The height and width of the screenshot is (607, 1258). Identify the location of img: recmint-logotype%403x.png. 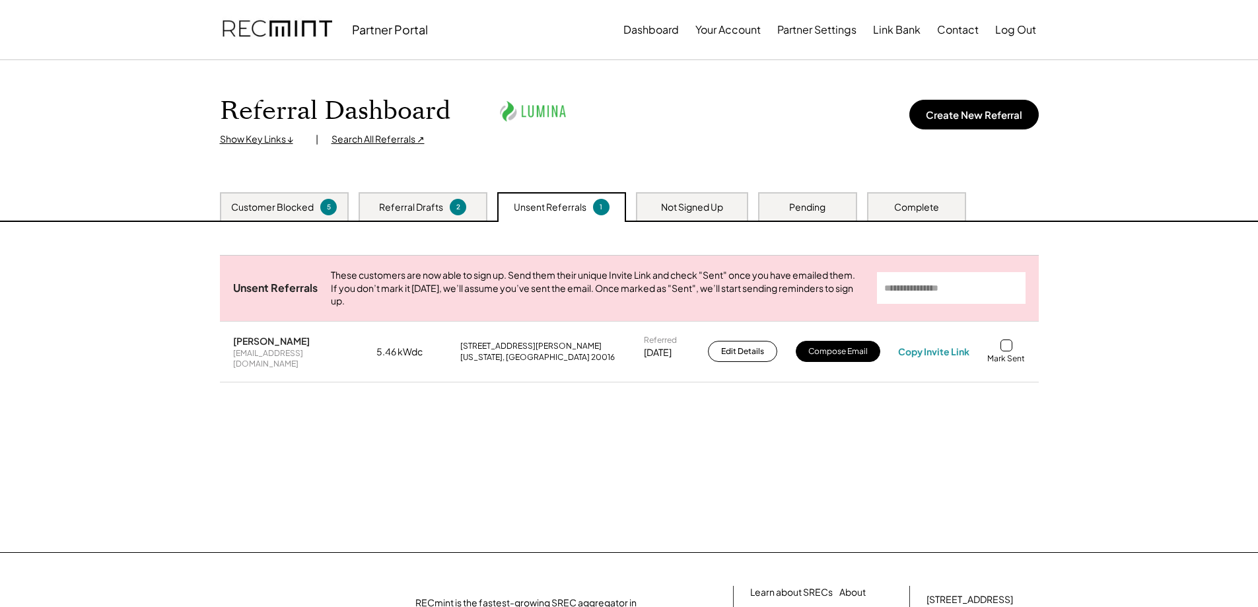
(277, 30).